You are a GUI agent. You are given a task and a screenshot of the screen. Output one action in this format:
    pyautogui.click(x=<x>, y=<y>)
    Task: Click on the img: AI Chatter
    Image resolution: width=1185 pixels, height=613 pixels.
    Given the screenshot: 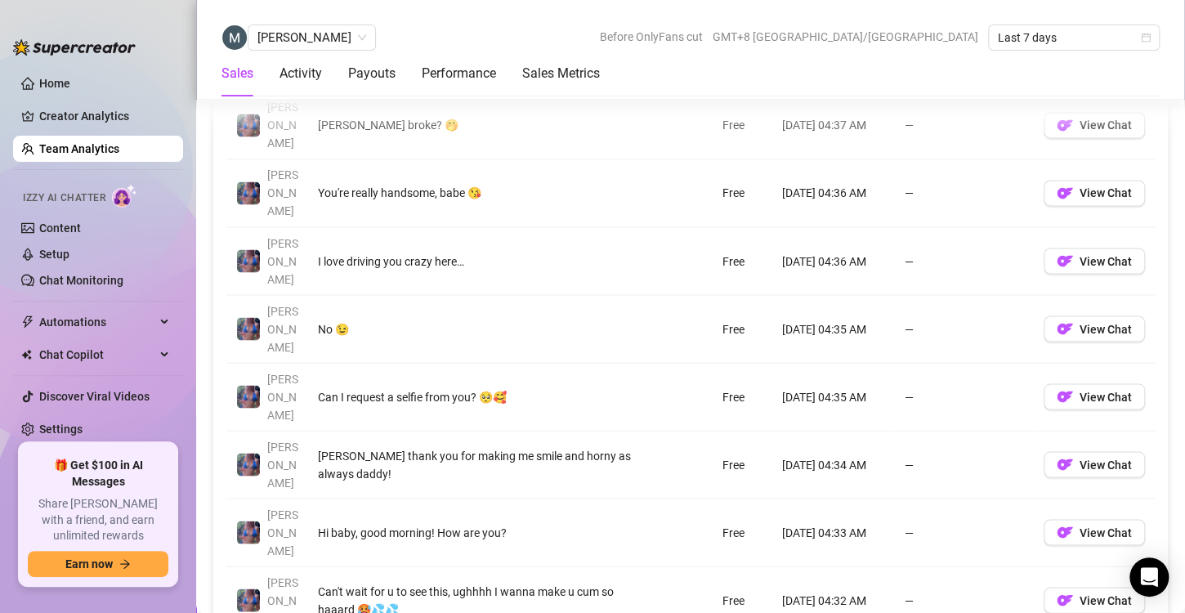 What is the action you would take?
    pyautogui.click(x=124, y=195)
    